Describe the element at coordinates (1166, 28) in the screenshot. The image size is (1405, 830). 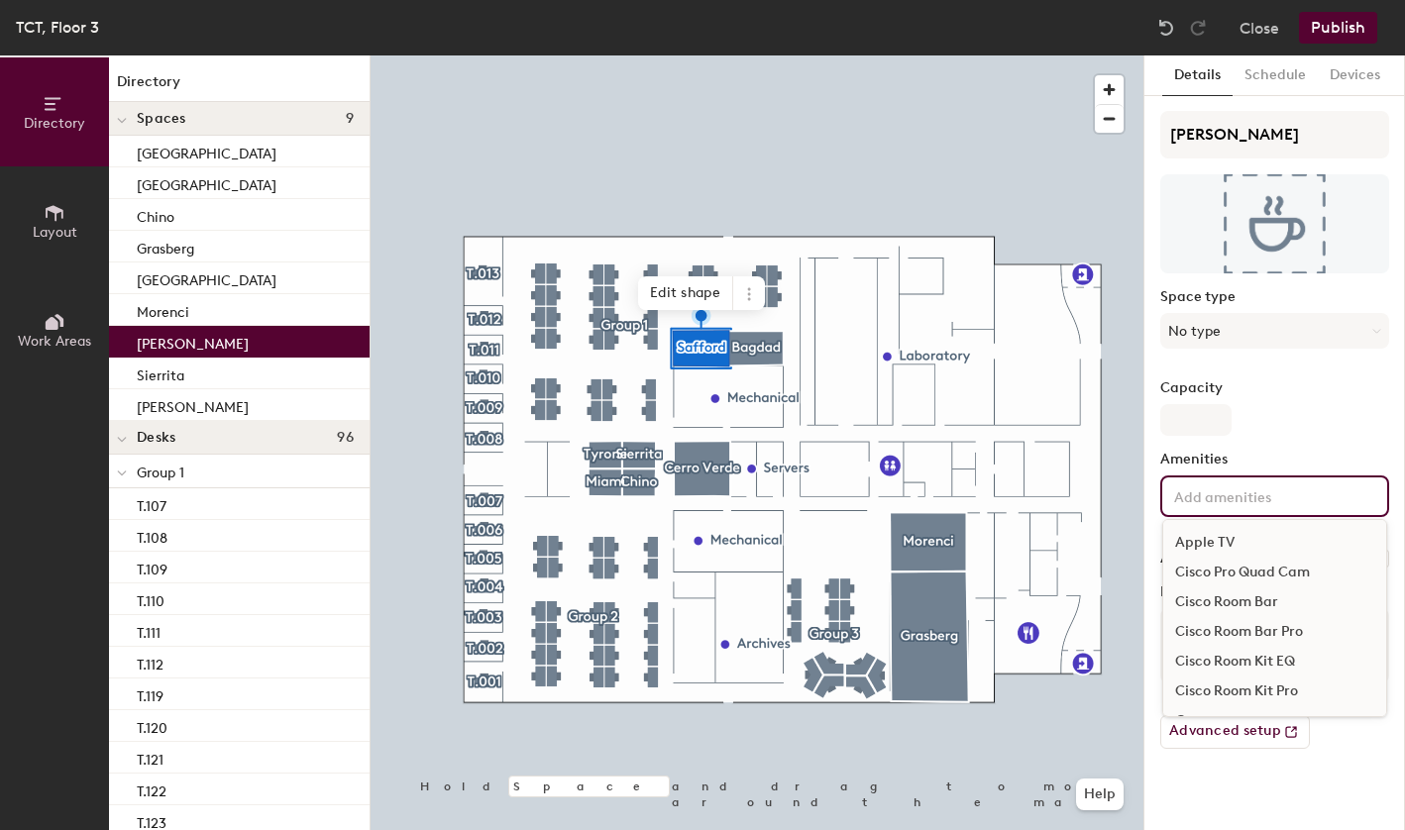
I see `img: Undo` at that location.